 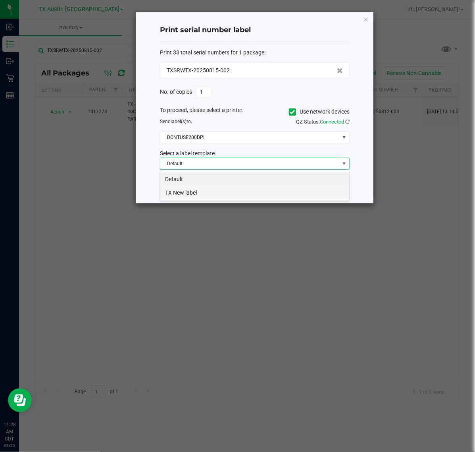 I want to click on span: label(s), so click(x=179, y=122).